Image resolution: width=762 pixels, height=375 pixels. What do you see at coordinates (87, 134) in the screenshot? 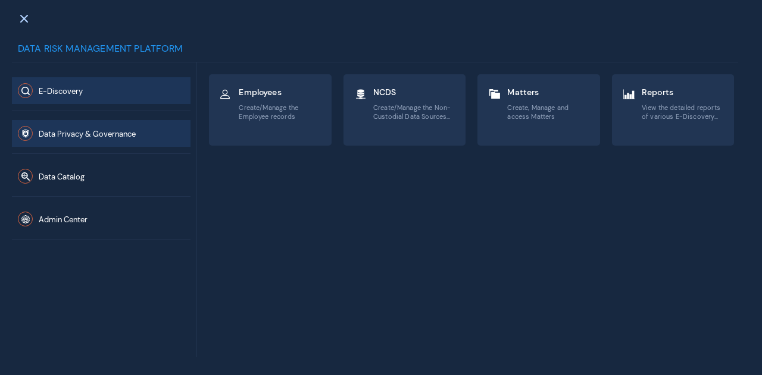
I see `span: Data Privacy & Governance` at bounding box center [87, 134].